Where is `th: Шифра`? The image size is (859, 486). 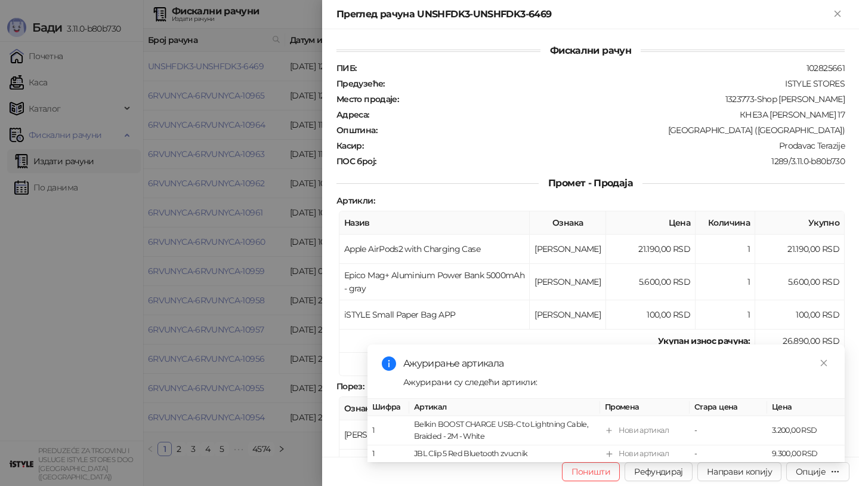 th: Шифра is located at coordinates (388, 407).